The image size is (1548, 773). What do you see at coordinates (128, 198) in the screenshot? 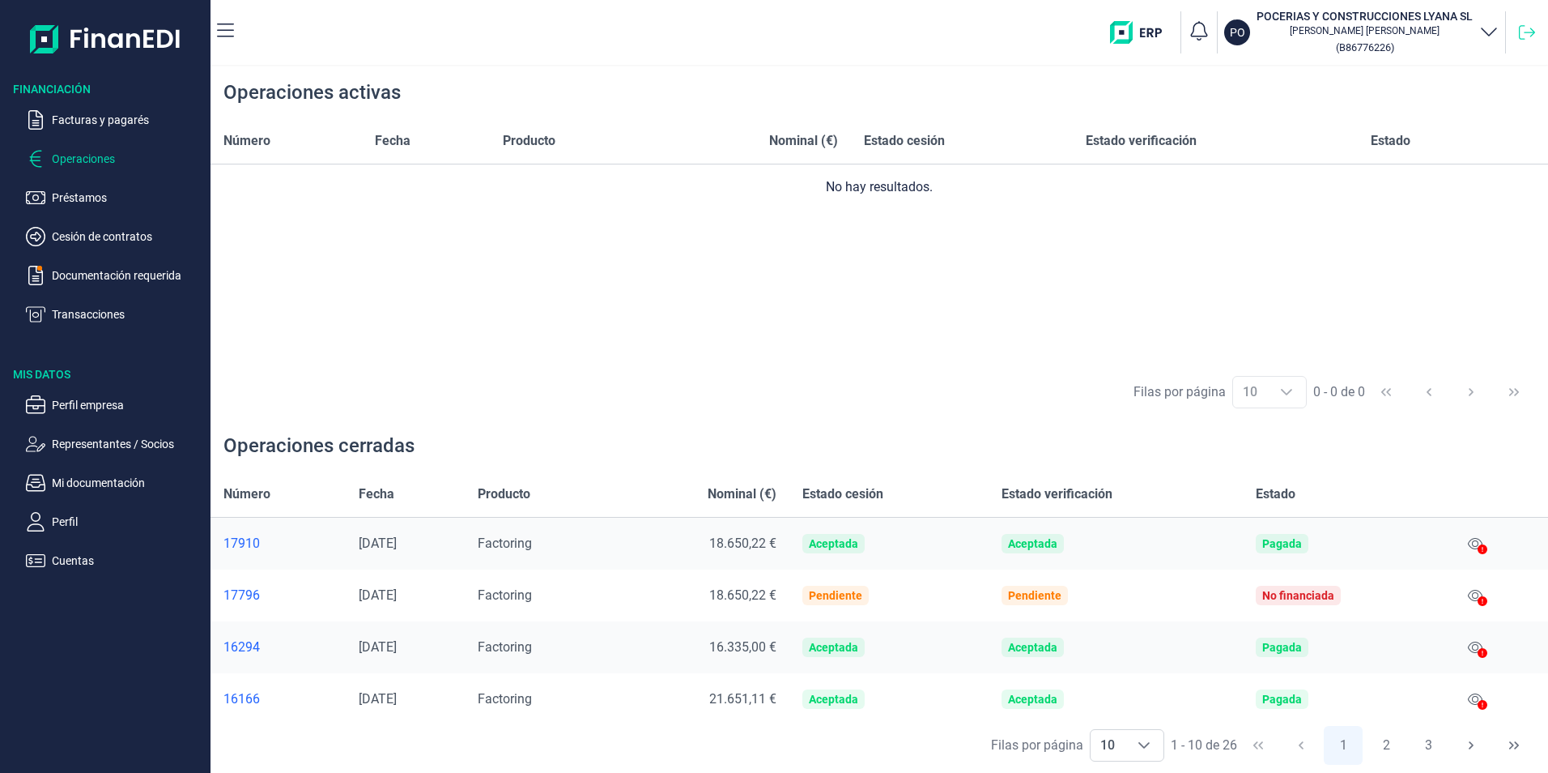
I see `p: Préstamos` at bounding box center [128, 198].